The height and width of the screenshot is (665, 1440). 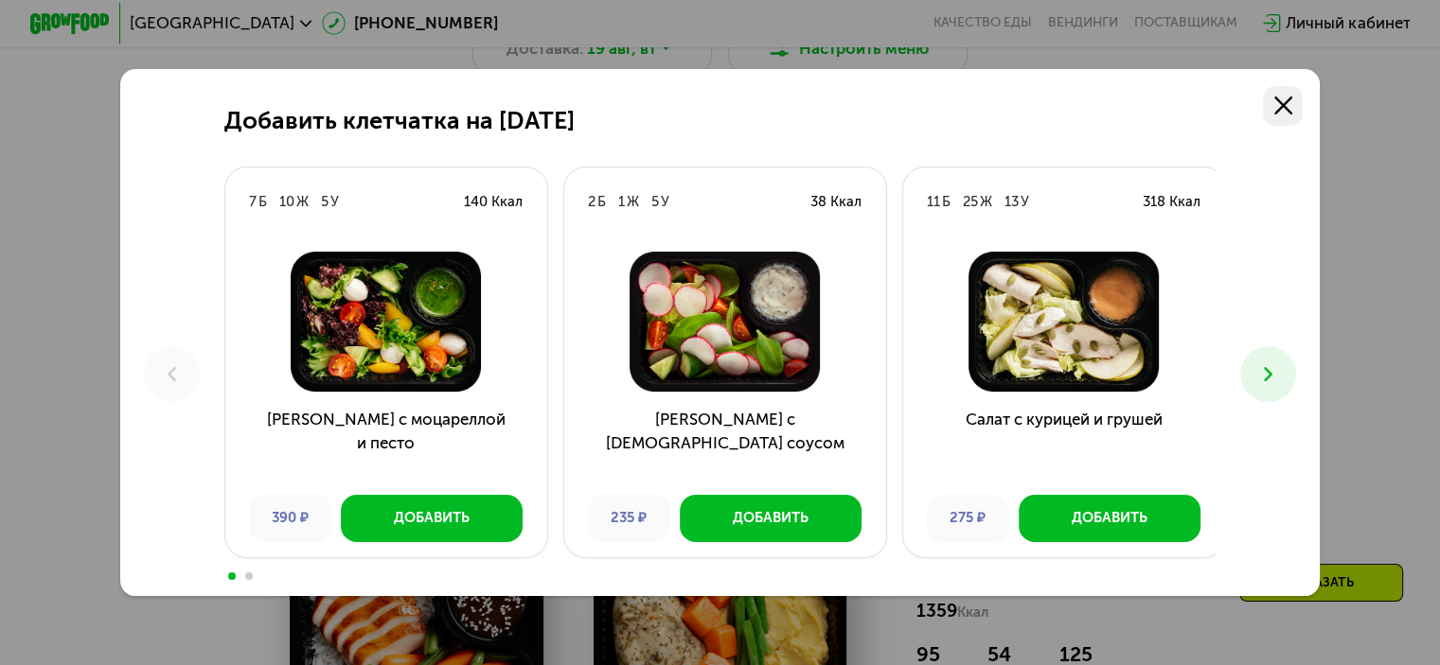 What do you see at coordinates (621, 202) in the screenshot?
I see `div: 1` at bounding box center [621, 202].